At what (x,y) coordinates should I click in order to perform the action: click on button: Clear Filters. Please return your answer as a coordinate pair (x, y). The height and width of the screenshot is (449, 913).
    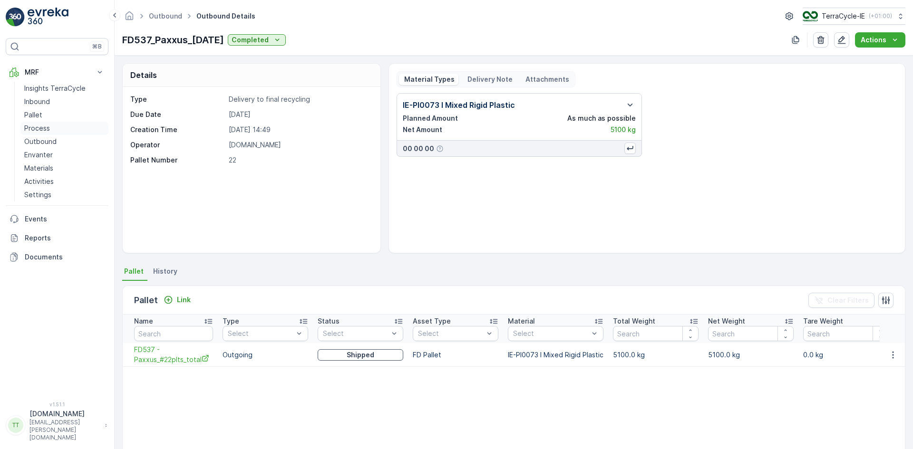
    Looking at the image, I should click on (841, 300).